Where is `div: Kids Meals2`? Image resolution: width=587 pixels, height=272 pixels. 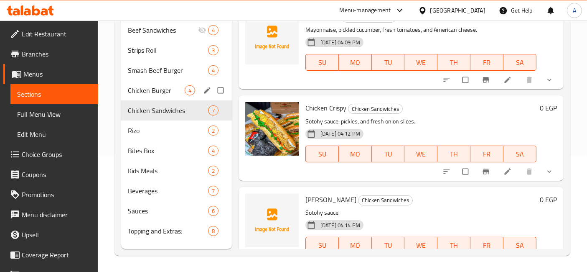
div: Kids Meals2 is located at coordinates (176, 170).